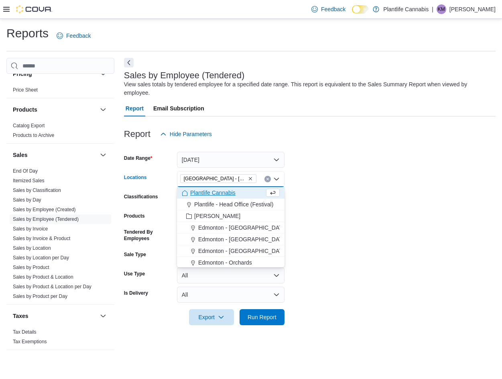  I want to click on a: Products to Archive, so click(33, 135).